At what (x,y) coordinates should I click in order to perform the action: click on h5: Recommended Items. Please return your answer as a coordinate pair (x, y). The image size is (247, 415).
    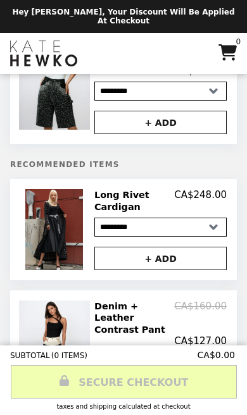
    Looking at the image, I should click on (123, 165).